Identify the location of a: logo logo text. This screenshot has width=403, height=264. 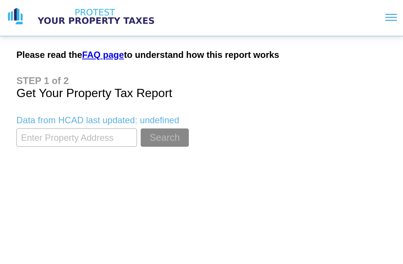
(84, 16).